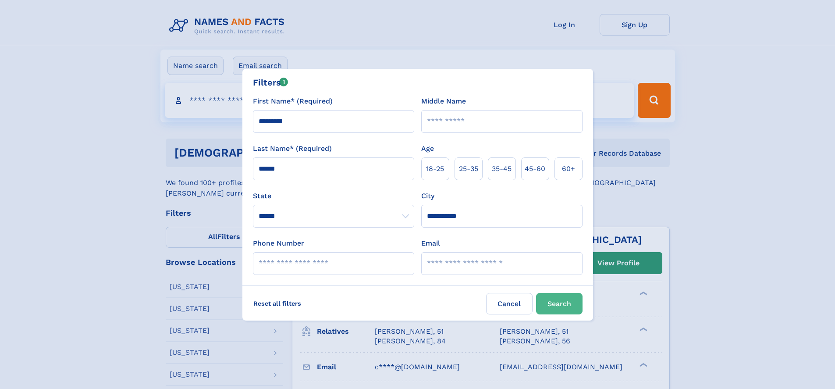  Describe the element at coordinates (560, 303) in the screenshot. I see `button: Search` at that location.